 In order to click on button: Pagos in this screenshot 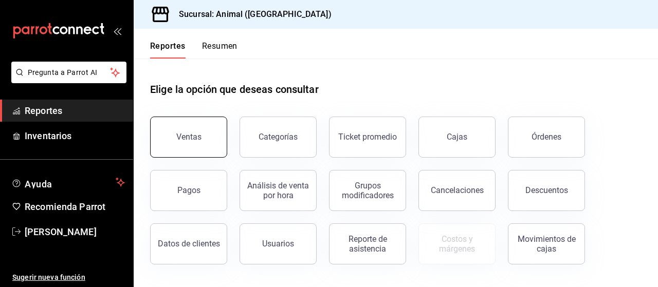, I will do `click(189, 191)`.